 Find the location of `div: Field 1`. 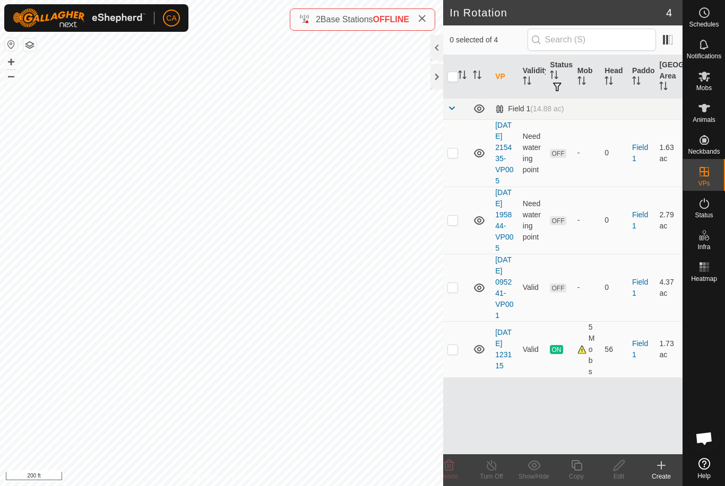

div: Field 1 is located at coordinates (529, 109).